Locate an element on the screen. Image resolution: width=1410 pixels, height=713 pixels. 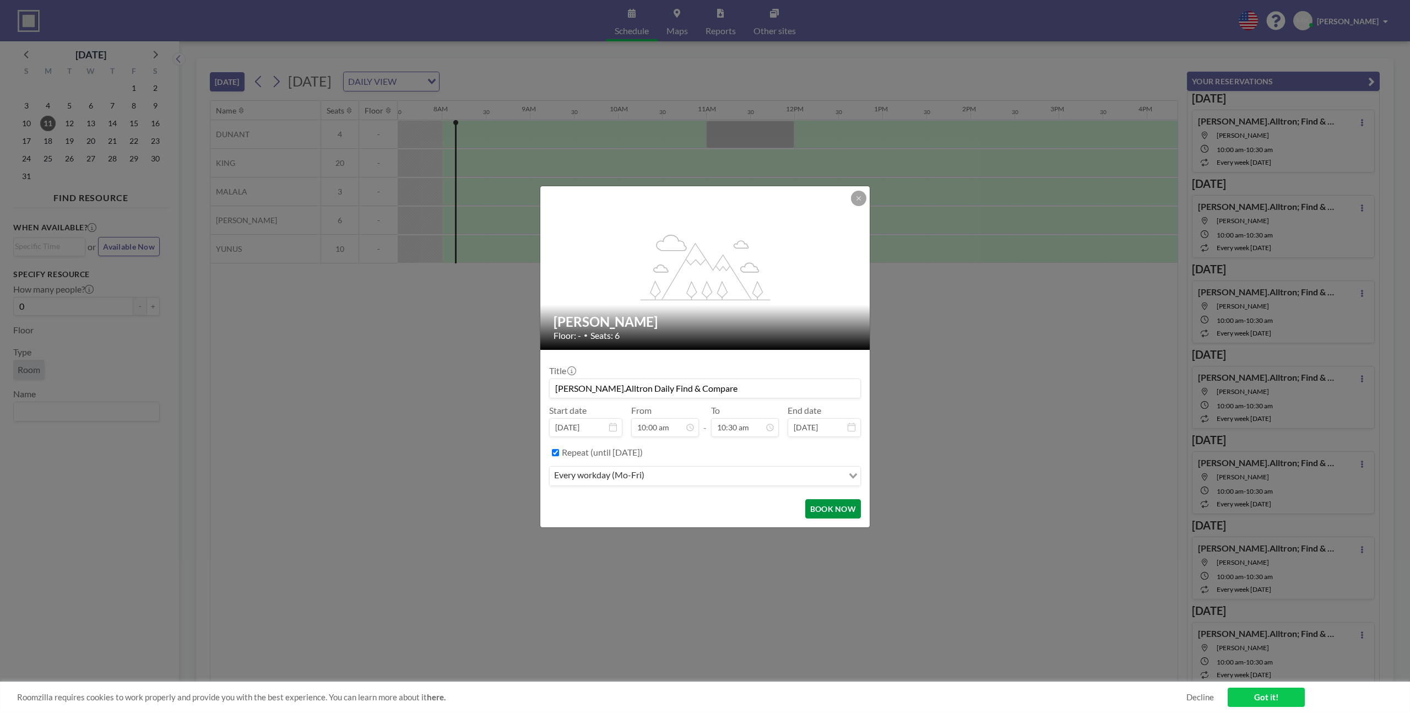
span: Seats: 6 is located at coordinates (605, 335).